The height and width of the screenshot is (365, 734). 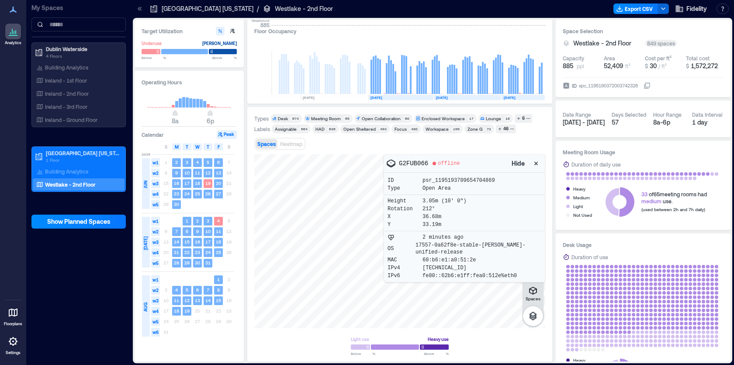 What do you see at coordinates (643, 31) in the screenshot?
I see `h3: Space Selection` at bounding box center [643, 31].